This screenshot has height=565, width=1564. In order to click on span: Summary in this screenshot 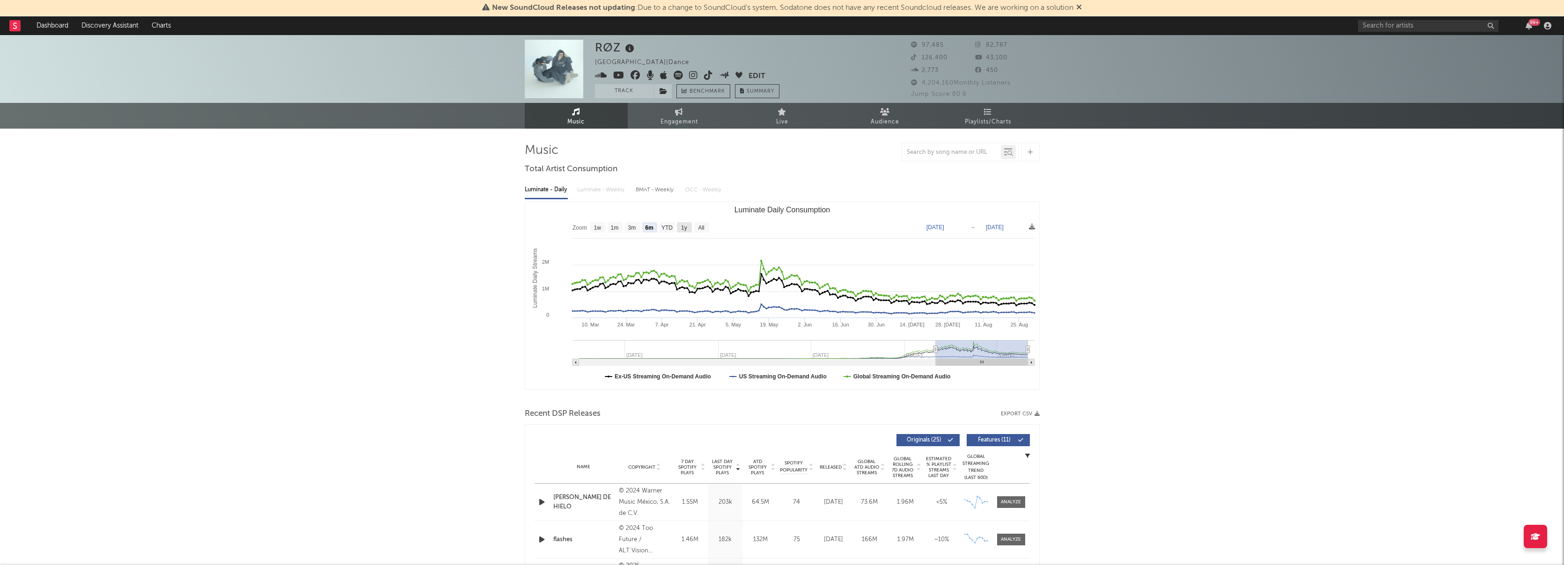, I will do `click(760, 91)`.